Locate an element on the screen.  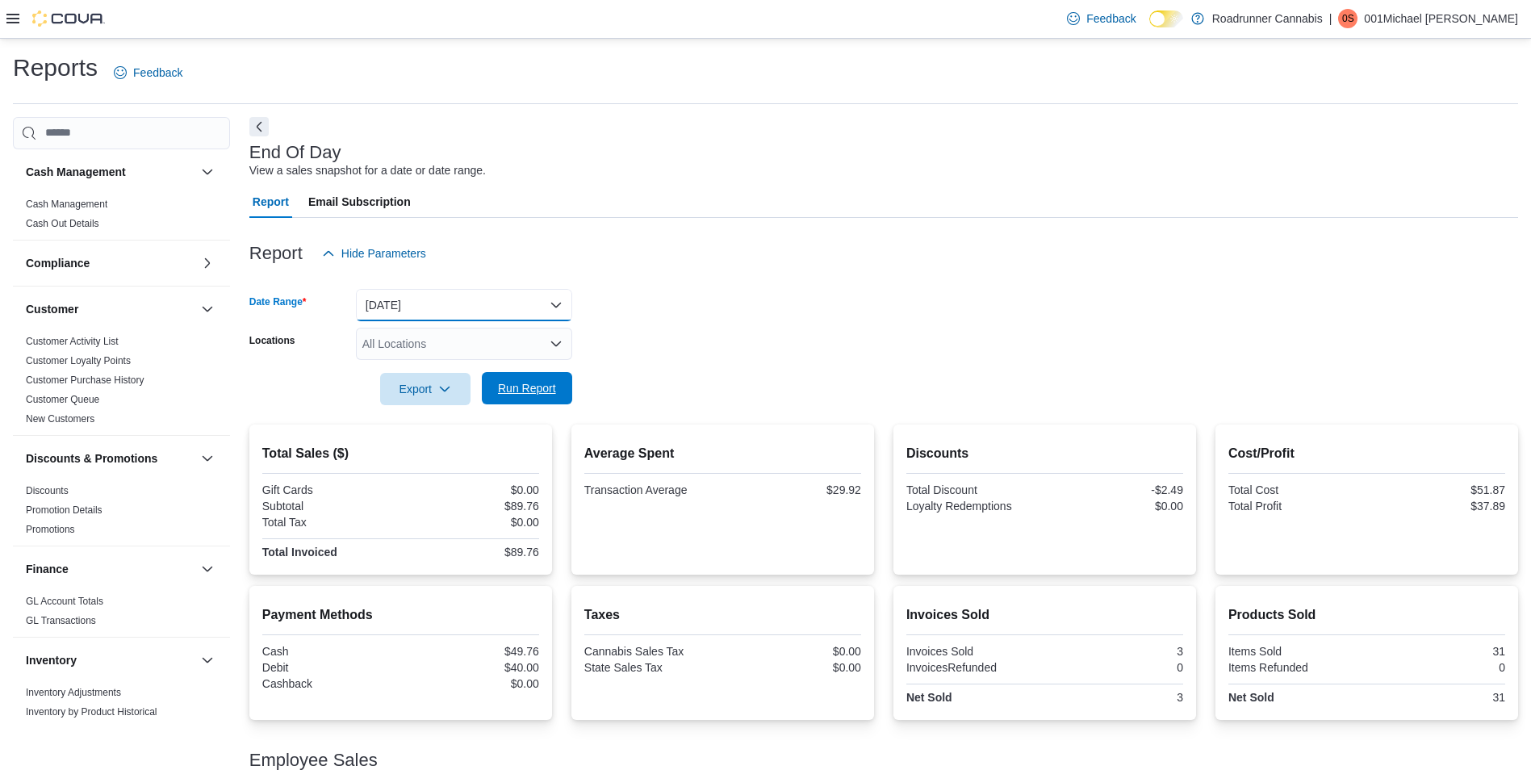
p: Roadrunner Cannabis is located at coordinates (1267, 19).